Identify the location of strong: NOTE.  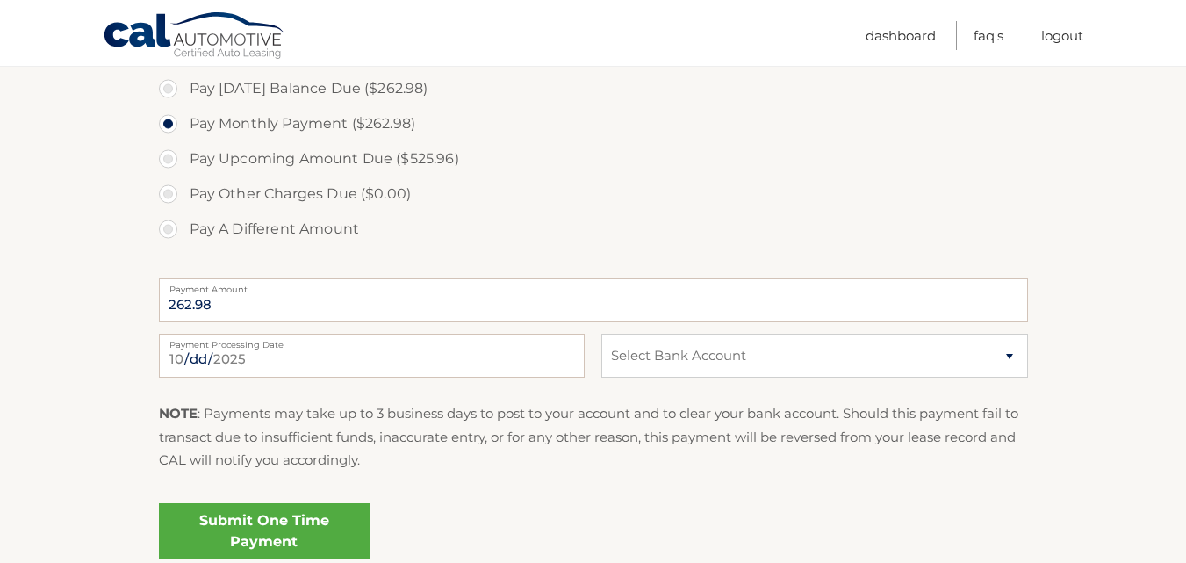
(178, 413).